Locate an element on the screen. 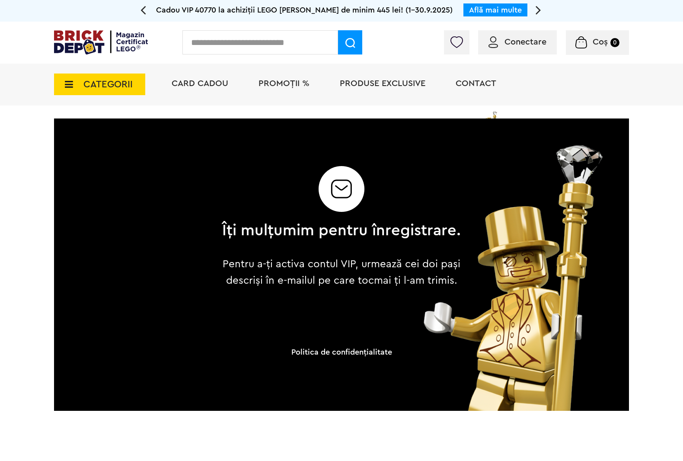  a: Contact is located at coordinates (476, 83).